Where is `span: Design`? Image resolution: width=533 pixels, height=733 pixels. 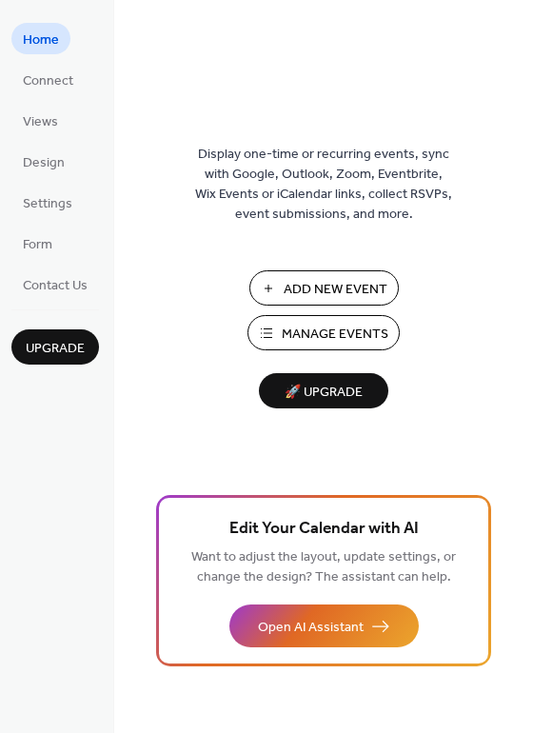
span: Design is located at coordinates (44, 163).